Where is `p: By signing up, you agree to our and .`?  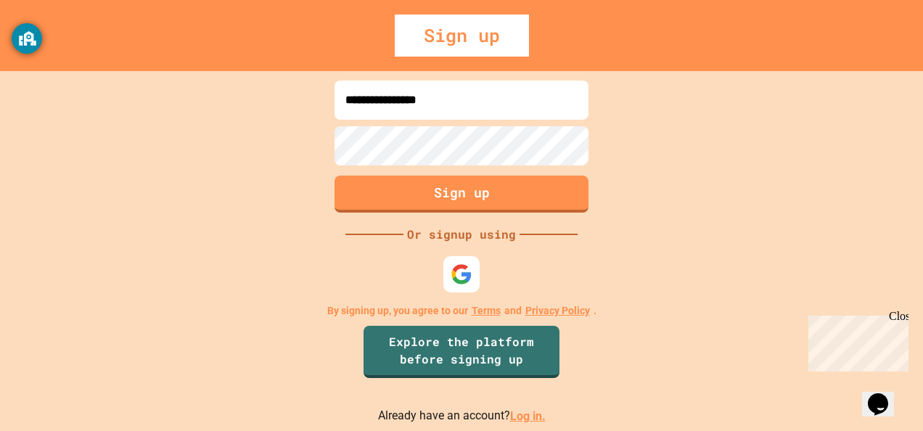
p: By signing up, you agree to our and . is located at coordinates (462, 311).